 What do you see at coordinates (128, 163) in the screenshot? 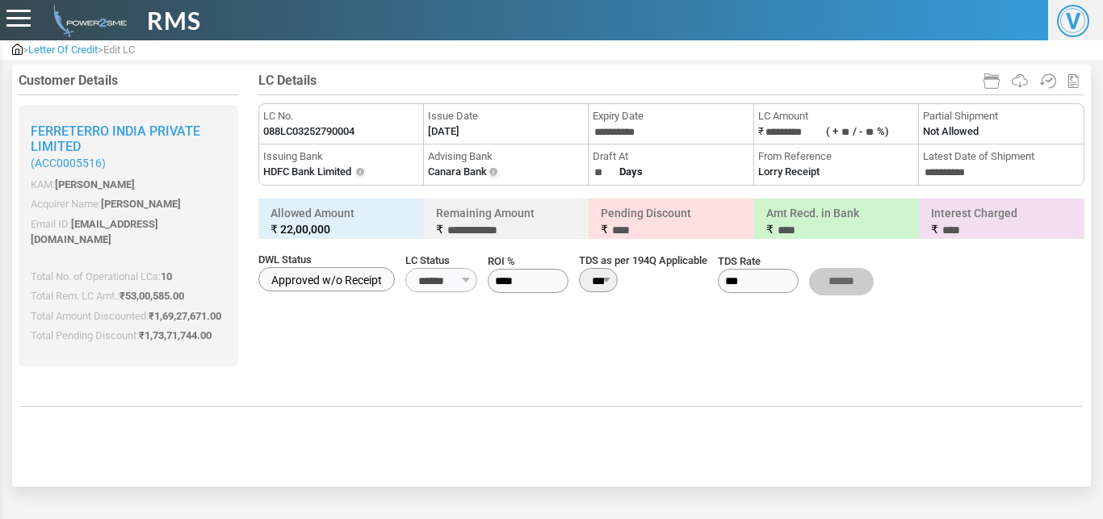
I see `small: (ACC0005516)` at bounding box center [128, 163].